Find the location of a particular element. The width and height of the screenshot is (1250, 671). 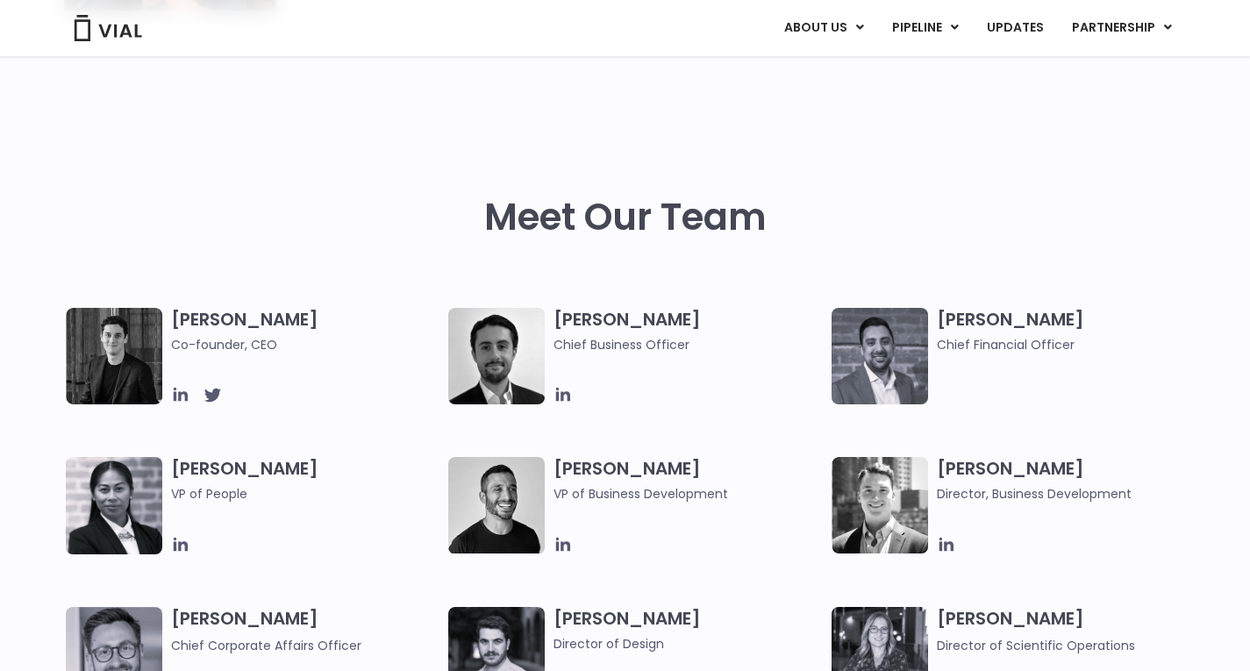

img: Vial Logo is located at coordinates (108, 28).